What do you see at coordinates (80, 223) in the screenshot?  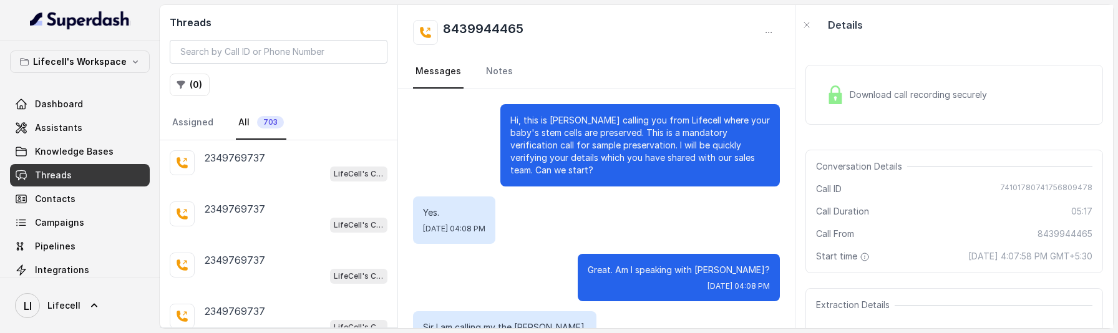 I see `a: Campaigns` at bounding box center [80, 223].